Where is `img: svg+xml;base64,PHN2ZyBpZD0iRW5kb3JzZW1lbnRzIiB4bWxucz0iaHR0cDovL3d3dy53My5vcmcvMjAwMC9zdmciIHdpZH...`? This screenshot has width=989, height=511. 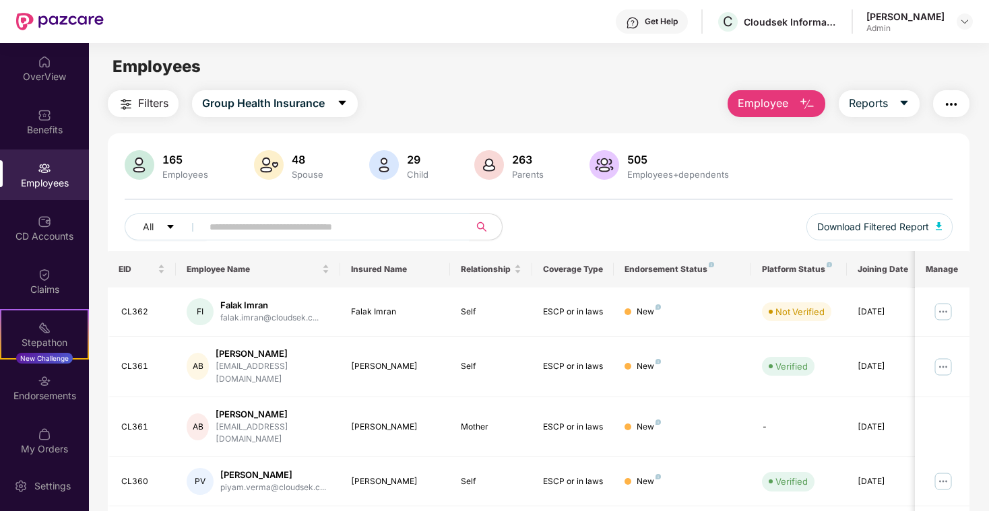 img: svg+xml;base64,PHN2ZyBpZD0iRW5kb3JzZW1lbnRzIiB4bWxucz0iaHR0cDovL3d3dy53My5vcmcvMjAwMC9zdmciIHdpZH... is located at coordinates (44, 381).